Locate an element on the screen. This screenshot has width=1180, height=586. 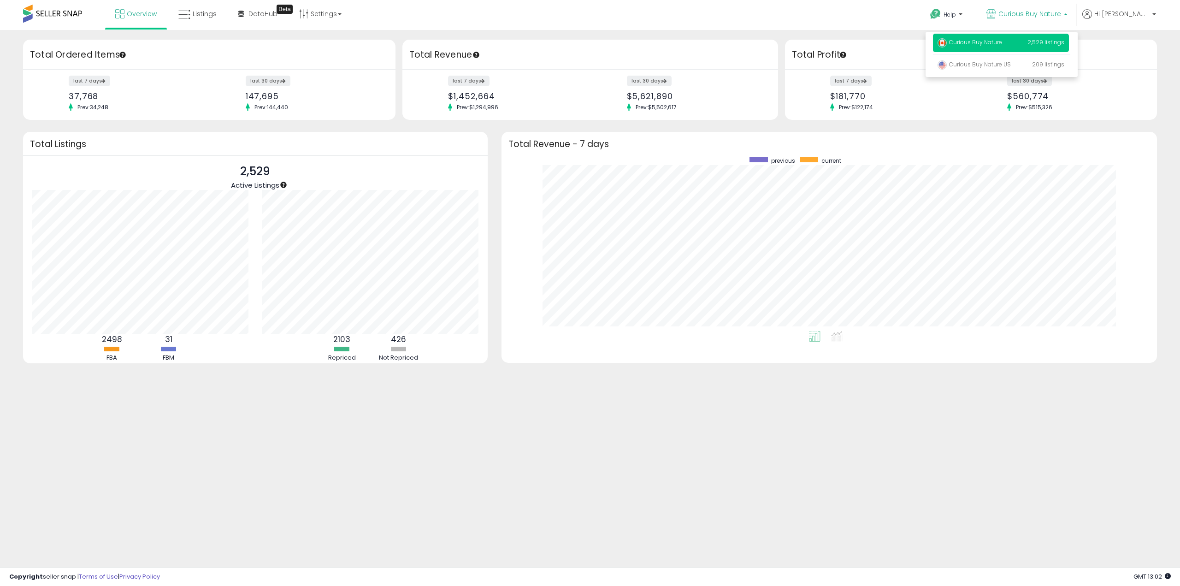
span: 2,529 listings is located at coordinates (1046, 42).